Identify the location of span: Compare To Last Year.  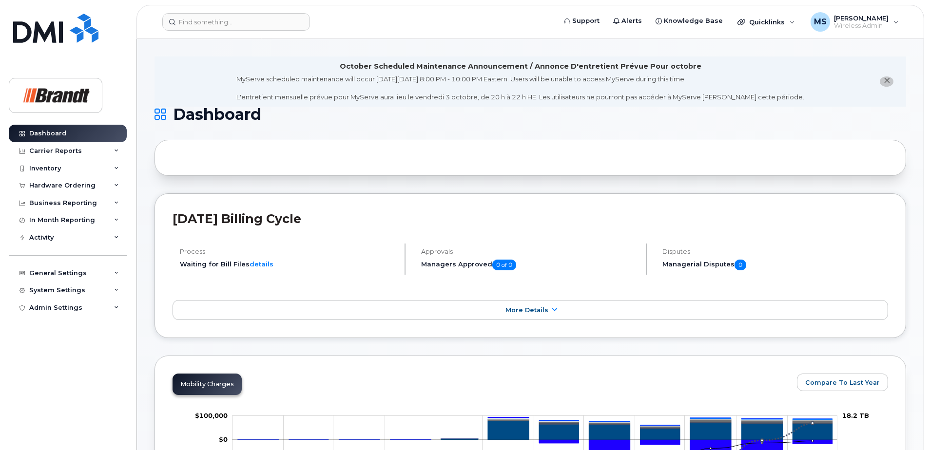
(842, 383).